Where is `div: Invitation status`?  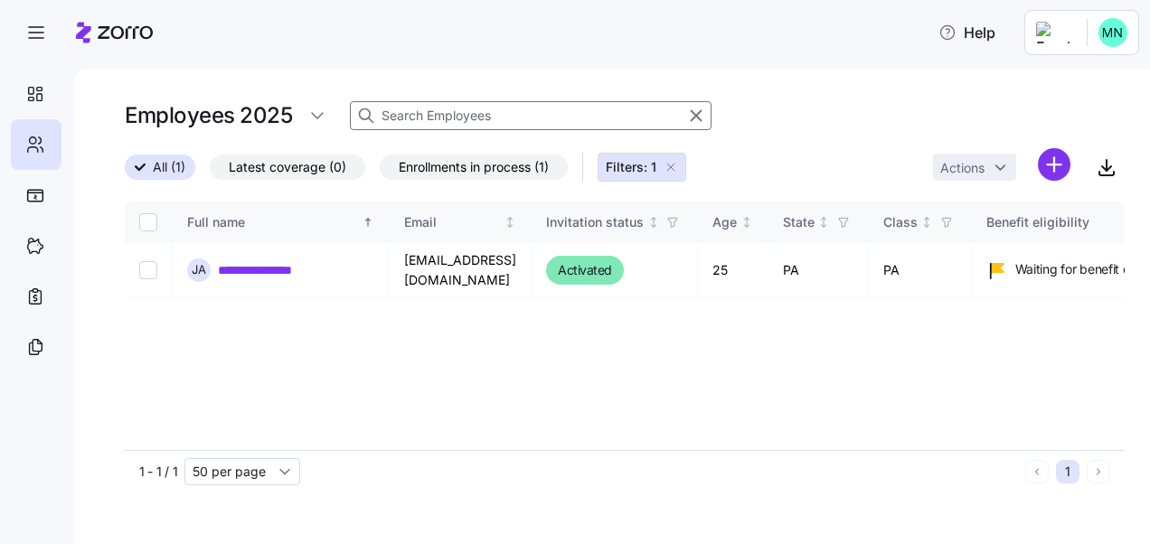 div: Invitation status is located at coordinates (595, 222).